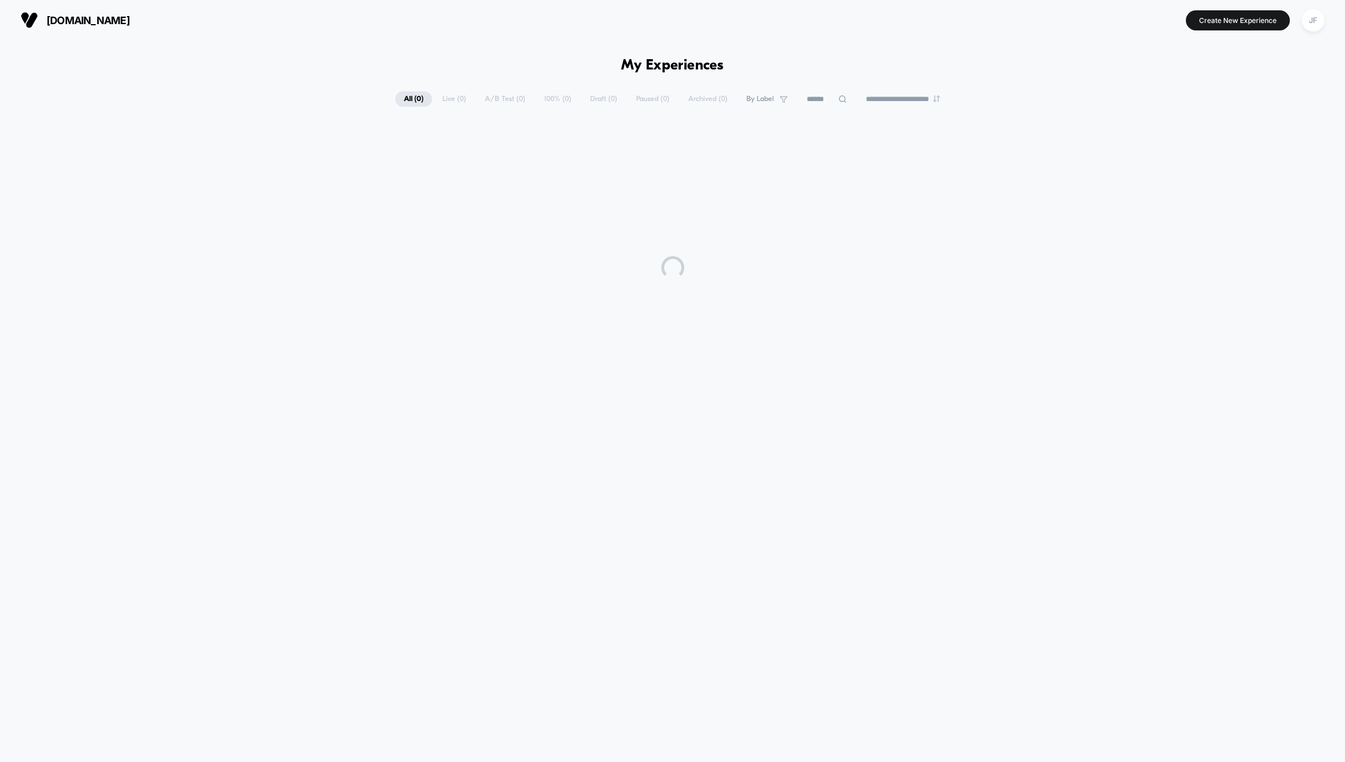 The height and width of the screenshot is (762, 1345). What do you see at coordinates (1313, 20) in the screenshot?
I see `button: JF` at bounding box center [1313, 20].